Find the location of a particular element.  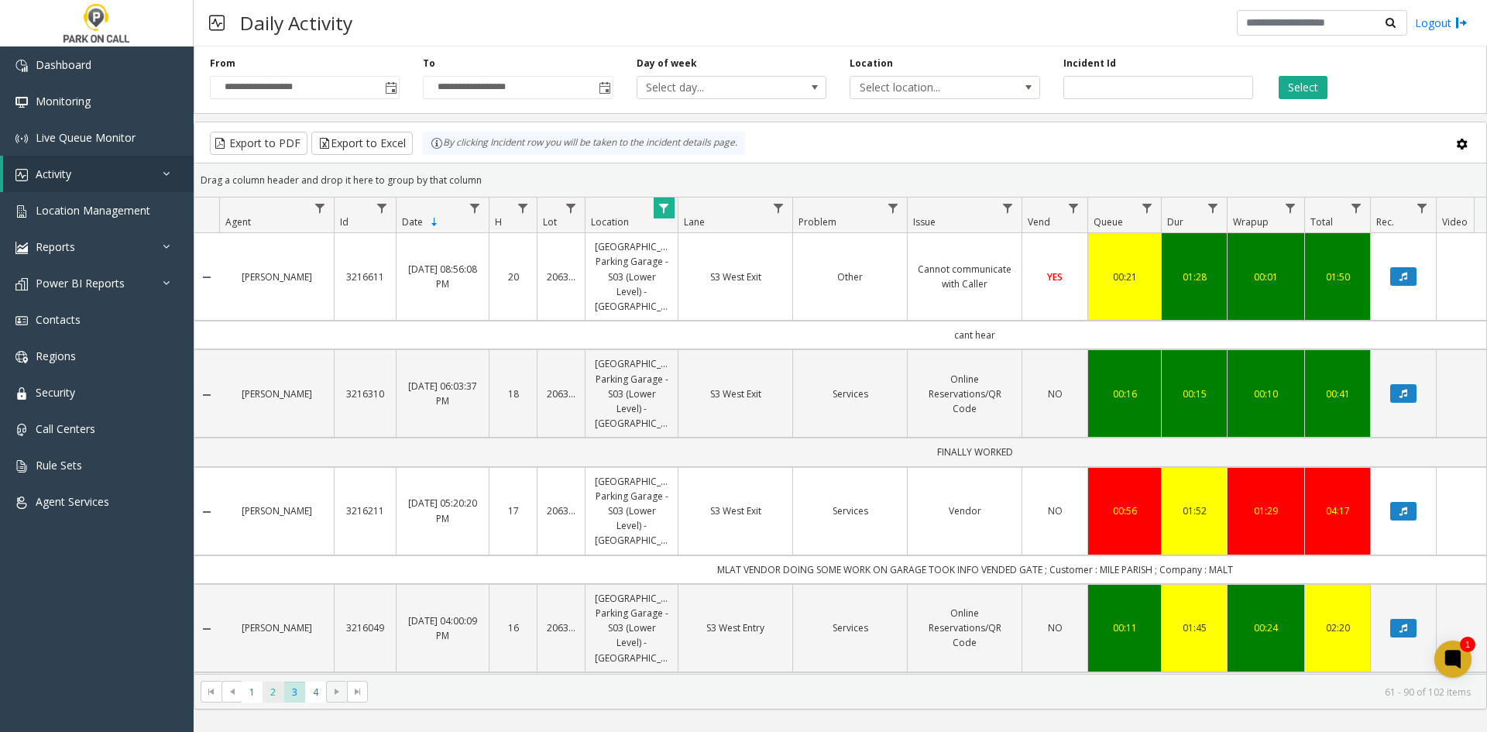

span: Lot is located at coordinates (550, 221).